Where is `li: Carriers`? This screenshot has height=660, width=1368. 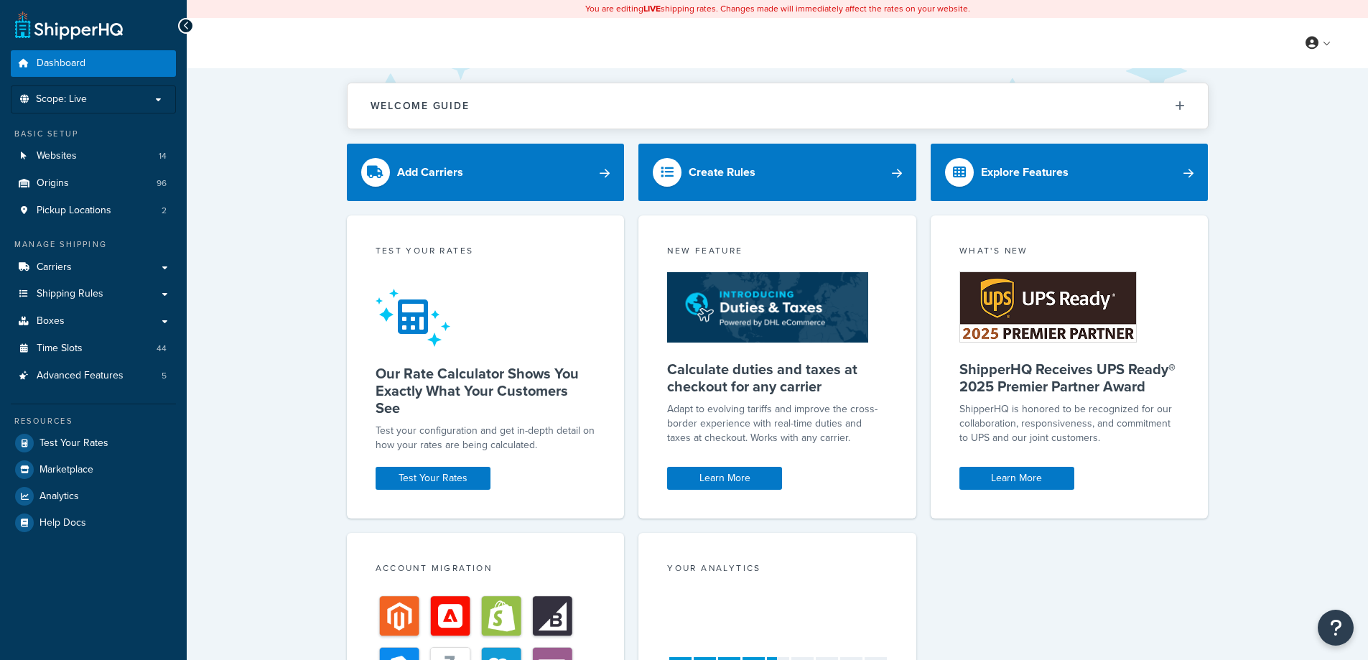 li: Carriers is located at coordinates (93, 267).